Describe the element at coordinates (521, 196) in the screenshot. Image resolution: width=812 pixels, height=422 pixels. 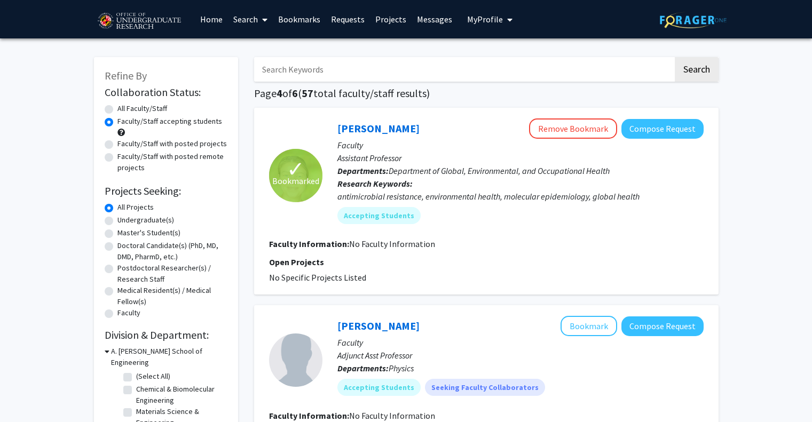
I see `div: antimicrobial resistance, environmental health, molecular epidemiology, global health` at that location.